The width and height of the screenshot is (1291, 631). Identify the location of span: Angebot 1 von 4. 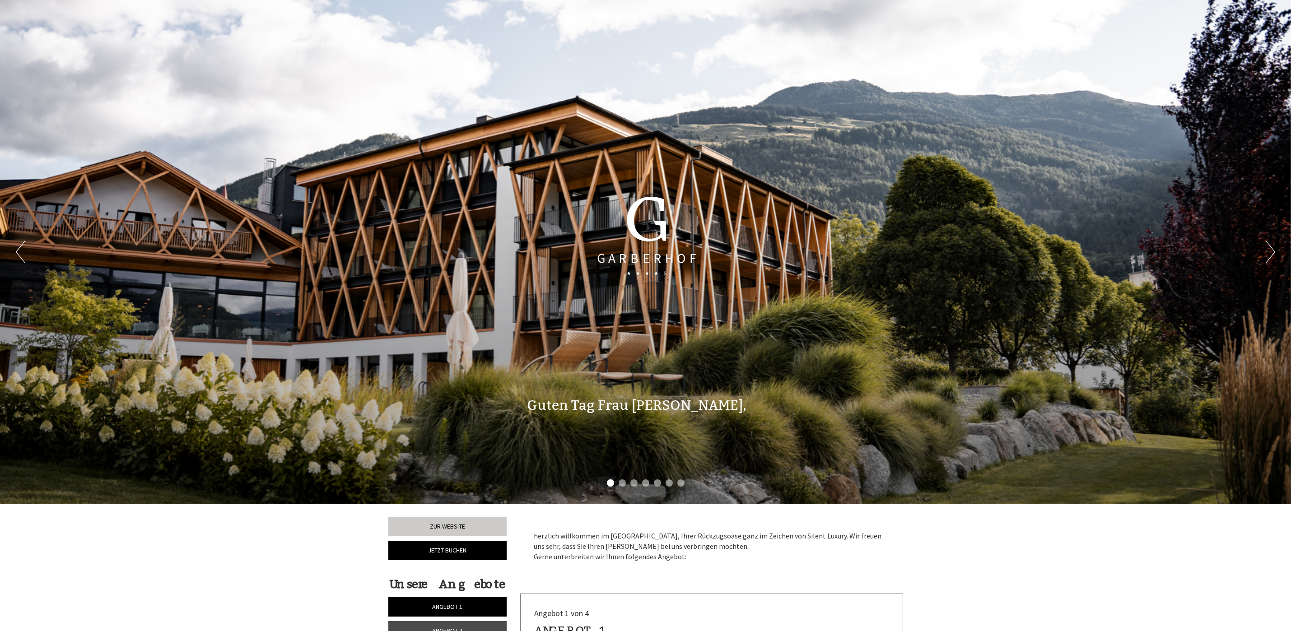
(561, 613).